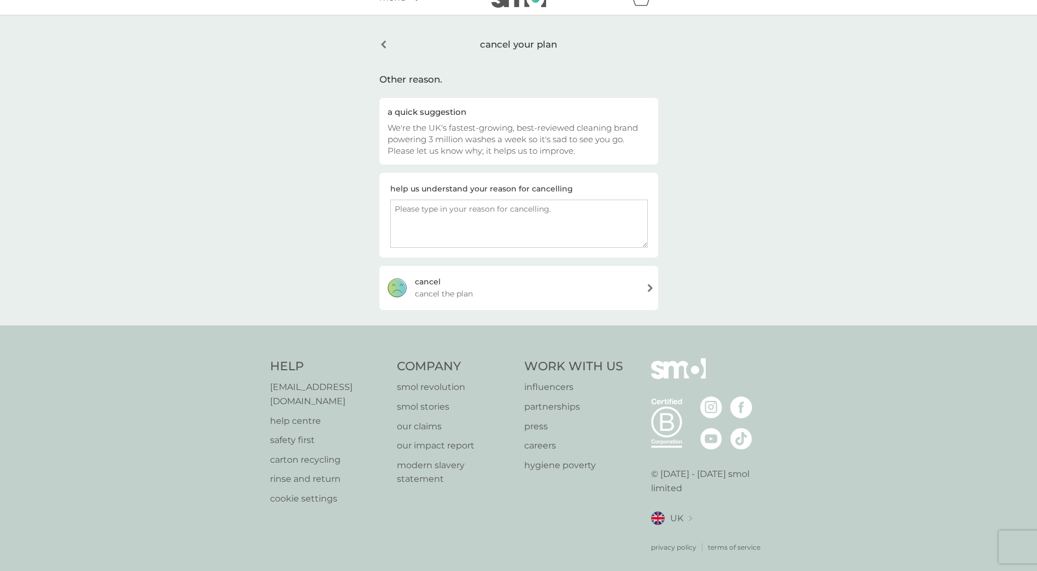  What do you see at coordinates (574, 387) in the screenshot?
I see `p: influencers` at bounding box center [574, 387].